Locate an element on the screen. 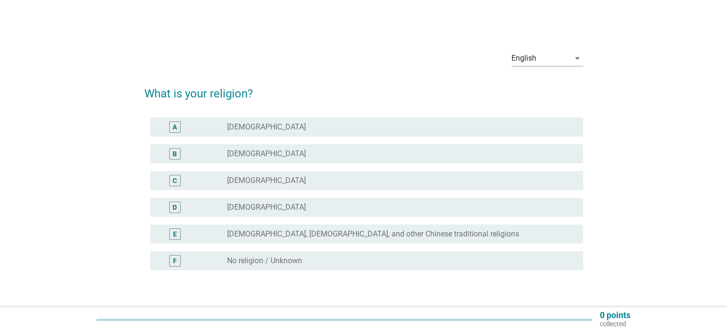 This screenshot has height=332, width=727. div: E is located at coordinates (175, 234).